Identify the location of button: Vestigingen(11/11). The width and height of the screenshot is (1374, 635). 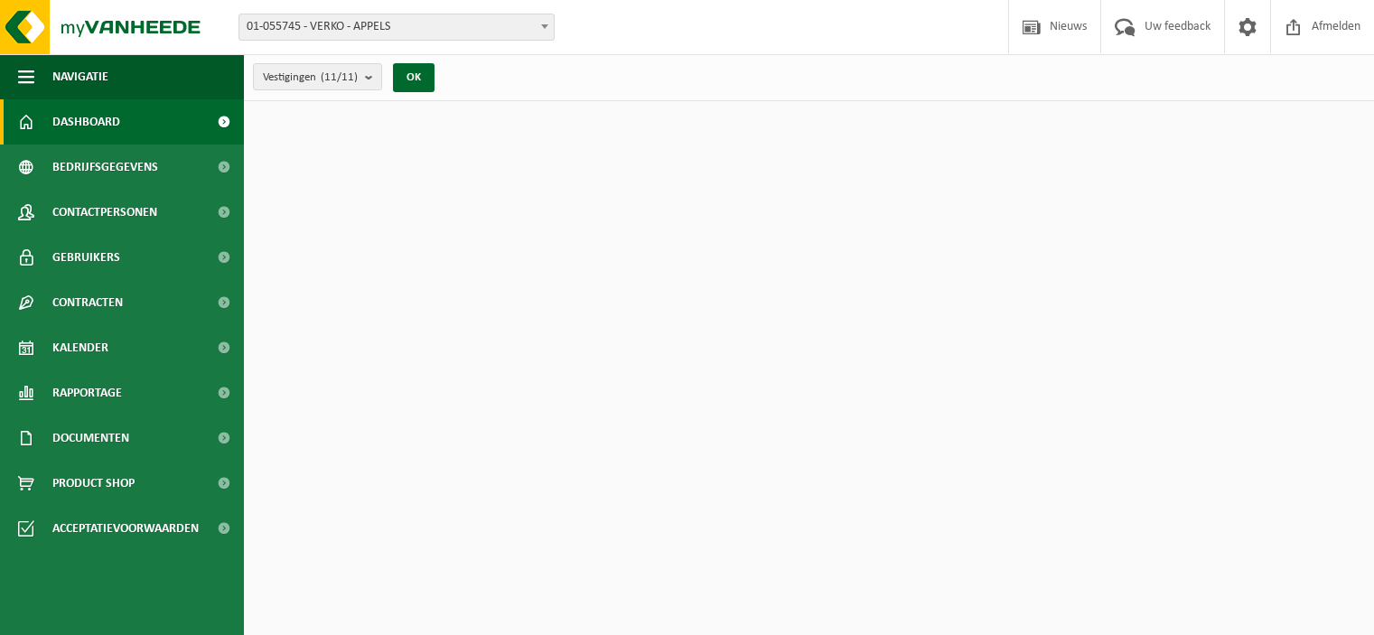
(317, 77).